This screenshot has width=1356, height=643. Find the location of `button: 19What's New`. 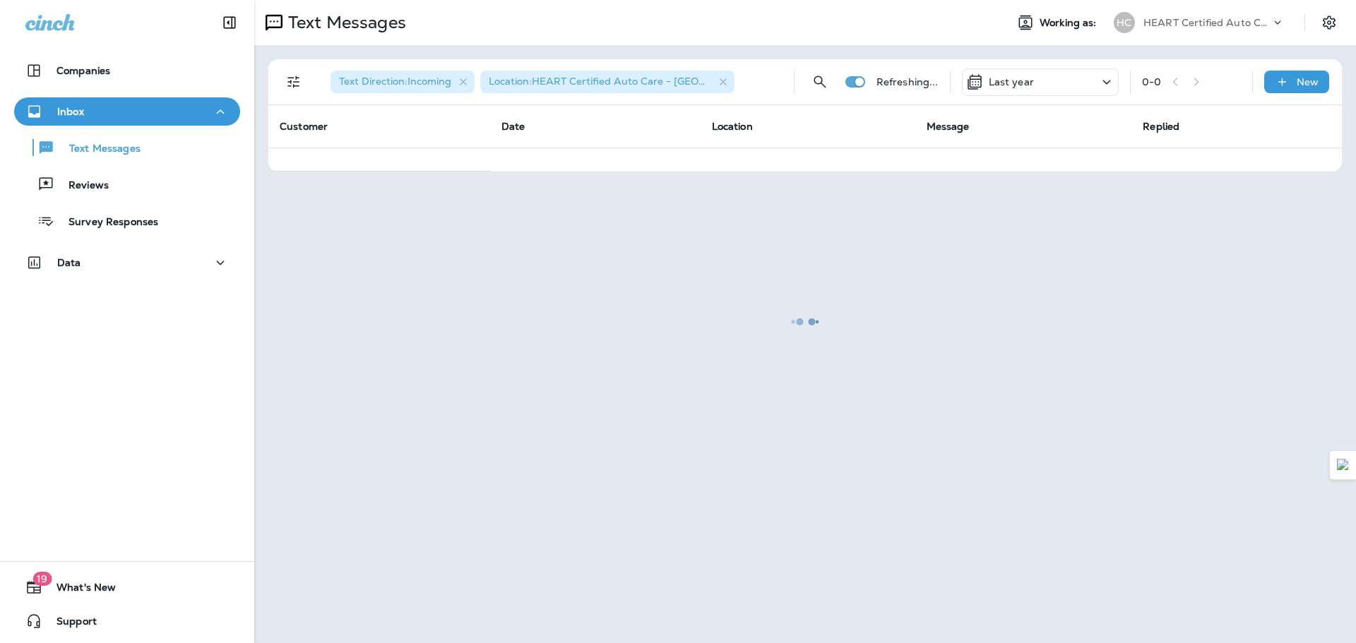

button: 19What's New is located at coordinates (127, 588).